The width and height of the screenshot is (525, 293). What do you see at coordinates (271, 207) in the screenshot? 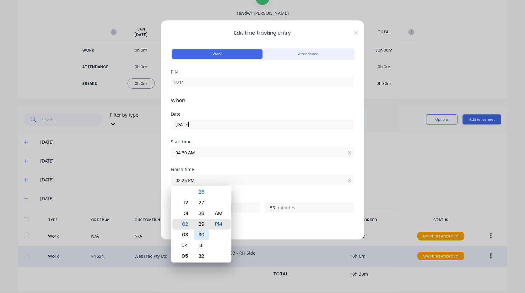
I see `input: 0` at bounding box center [271, 207].